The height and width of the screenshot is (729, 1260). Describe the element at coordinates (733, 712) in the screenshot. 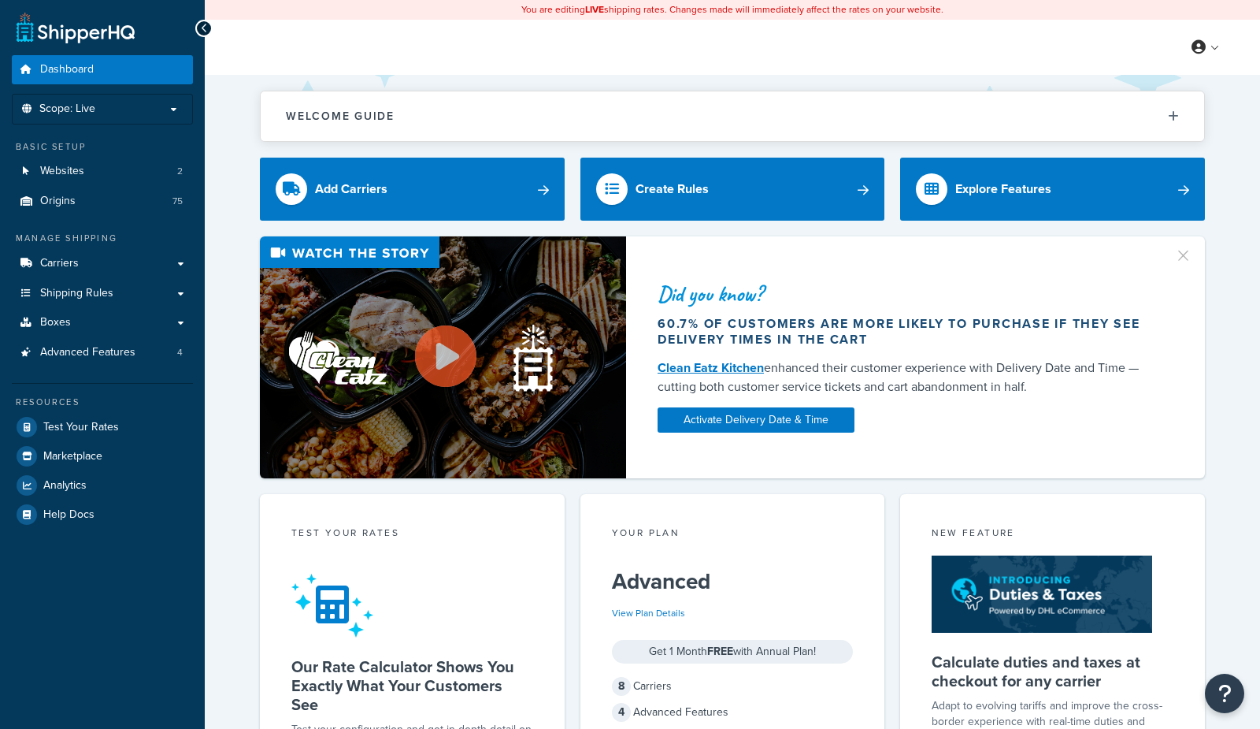

I see `div: Advanced Features` at that location.